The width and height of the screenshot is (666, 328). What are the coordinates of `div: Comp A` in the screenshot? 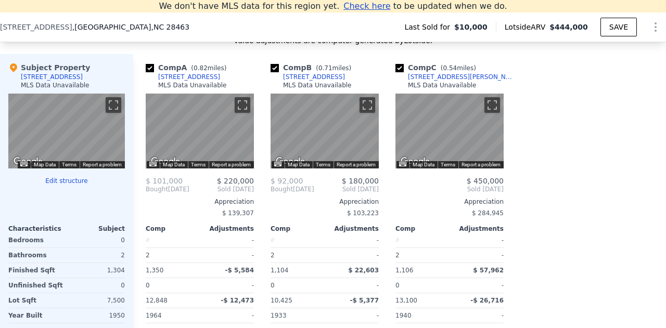 It's located at (188, 68).